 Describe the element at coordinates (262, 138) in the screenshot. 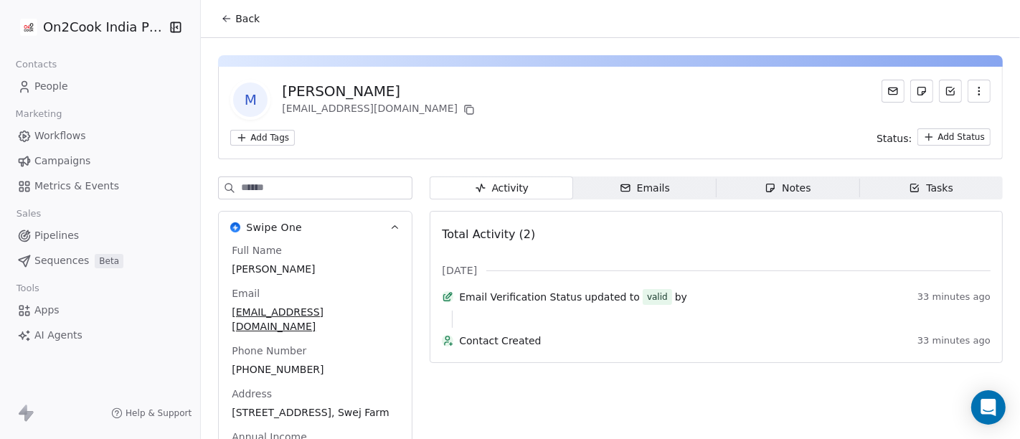

I see `button: Add Tags` at that location.